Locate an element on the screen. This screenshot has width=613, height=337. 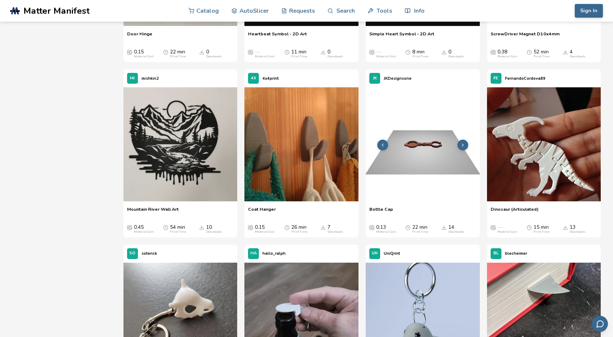
div: 8 min is located at coordinates (420, 54).